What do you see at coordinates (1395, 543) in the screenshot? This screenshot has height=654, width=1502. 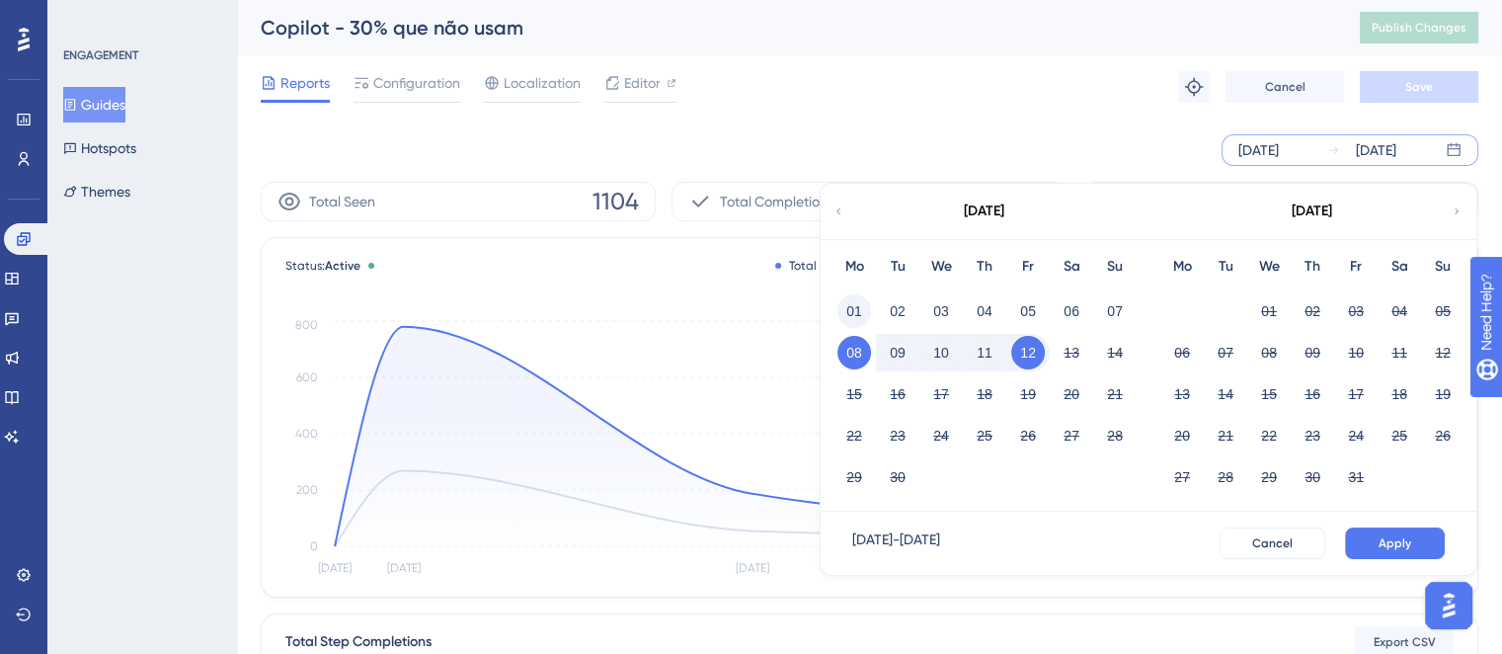 I see `button: Apply` at bounding box center [1395, 543].